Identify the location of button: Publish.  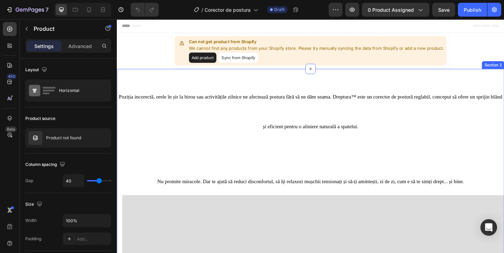
(472, 10).